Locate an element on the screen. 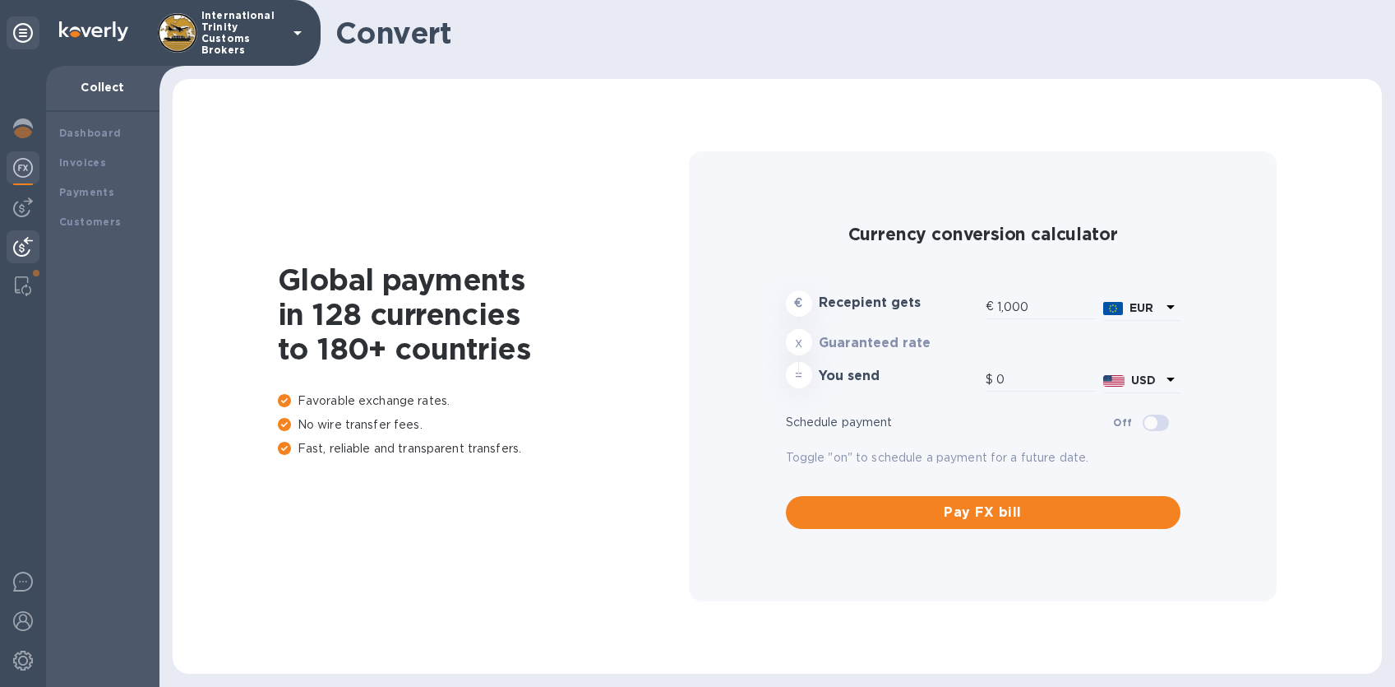  img: Logo is located at coordinates (94, 31).